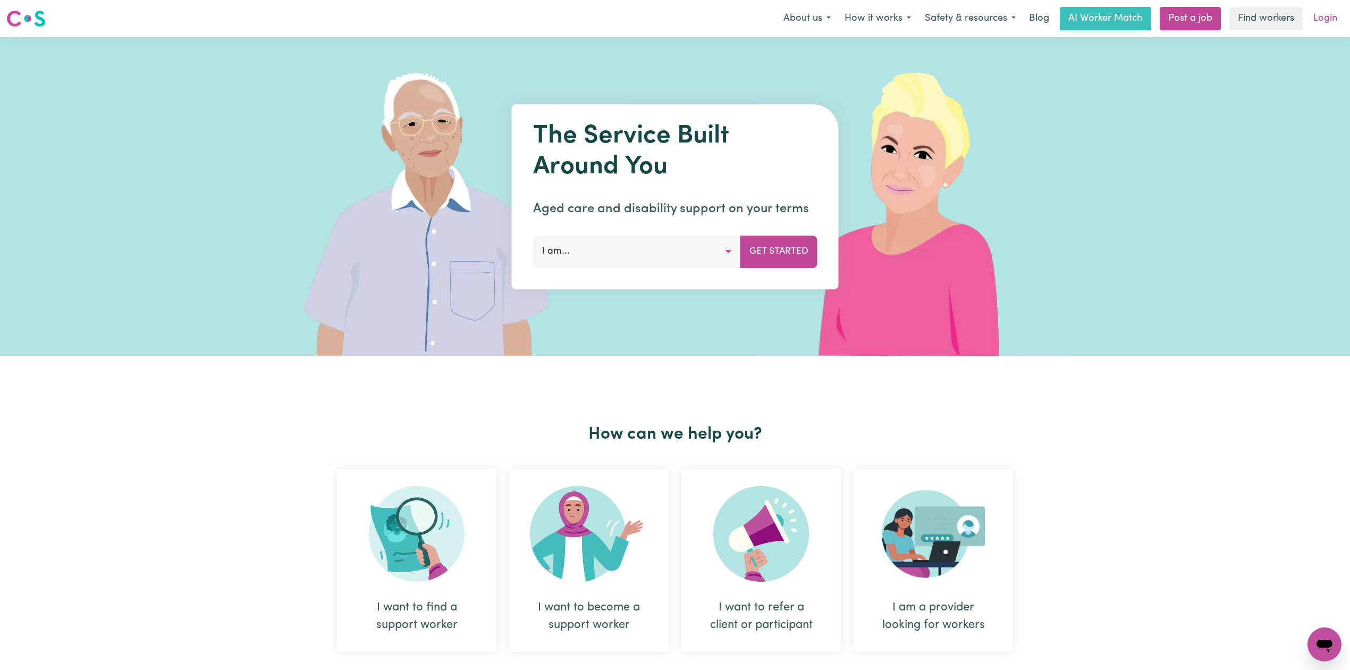 This screenshot has height=670, width=1350. I want to click on a: Find workers, so click(1266, 19).